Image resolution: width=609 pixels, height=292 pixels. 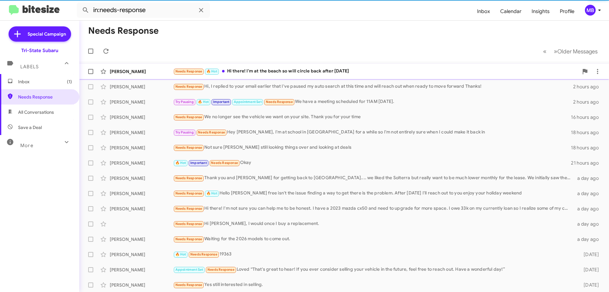 What do you see at coordinates (374, 284) in the screenshot?
I see `div: Yes still interested in selling.` at bounding box center [374, 284].